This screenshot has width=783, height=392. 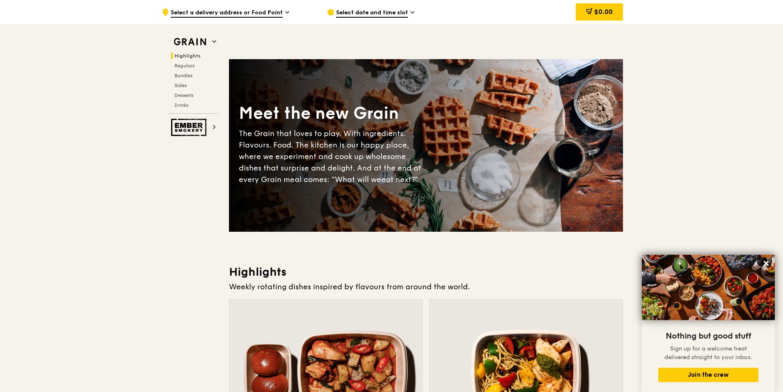 I want to click on span: Sign up for a welcome treat delivered straight to your inbox., so click(x=709, y=353).